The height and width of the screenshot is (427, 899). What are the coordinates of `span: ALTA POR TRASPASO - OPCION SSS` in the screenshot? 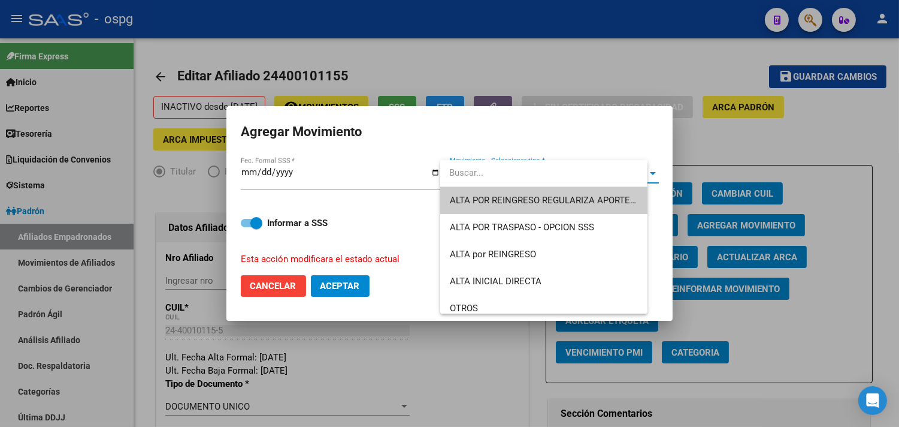 It's located at (522, 227).